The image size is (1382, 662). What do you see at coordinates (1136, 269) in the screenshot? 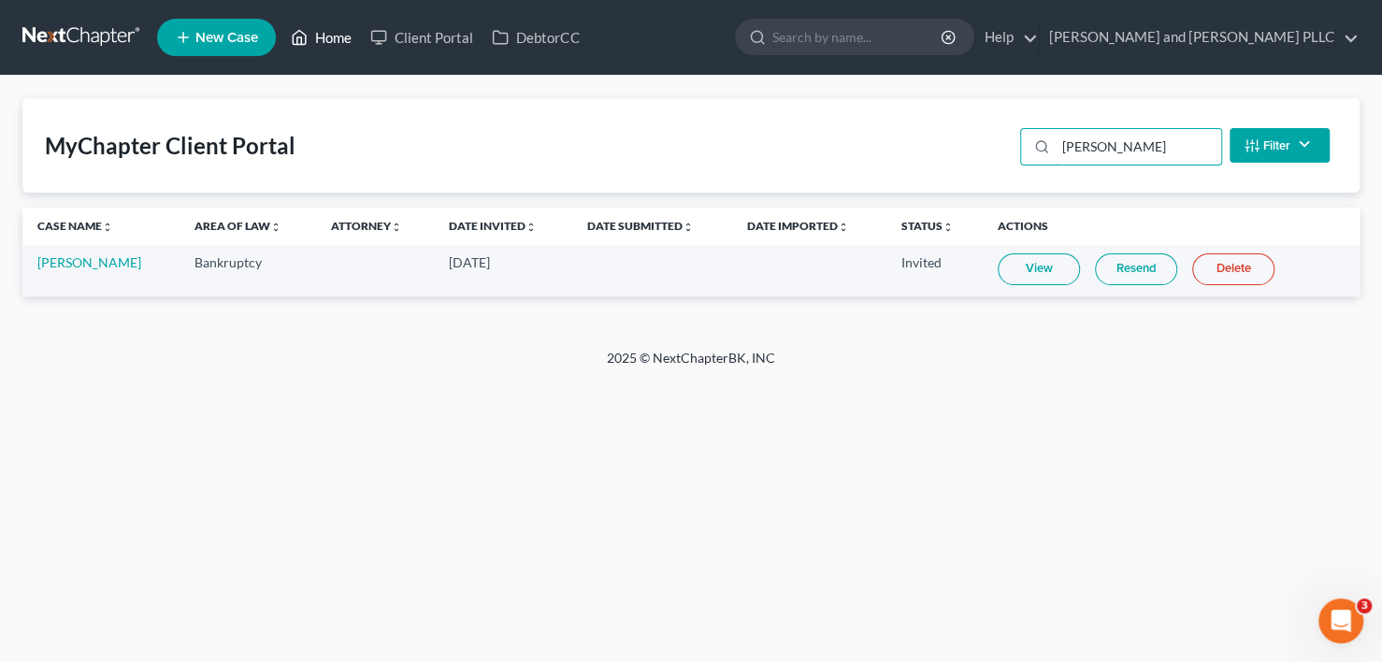
I see `a: Resend` at bounding box center [1136, 269].